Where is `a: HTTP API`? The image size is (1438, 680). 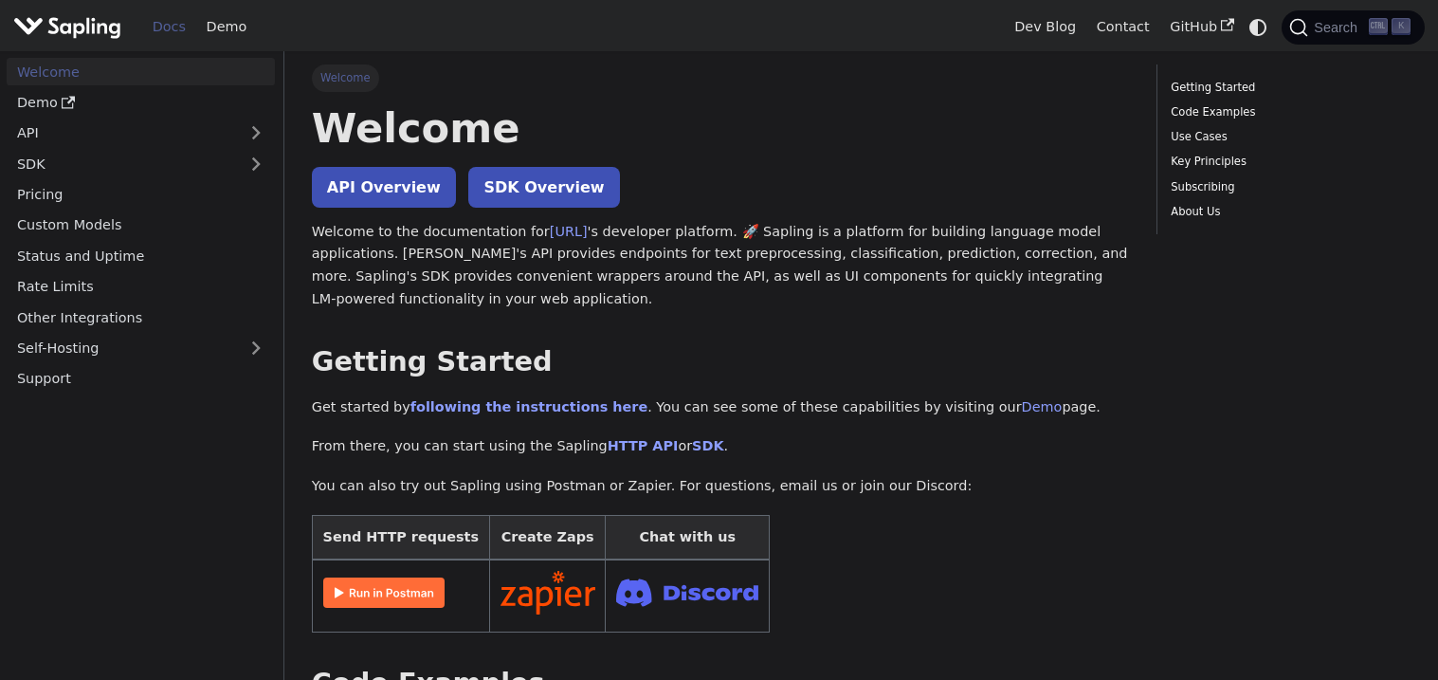
a: HTTP API is located at coordinates (643, 445).